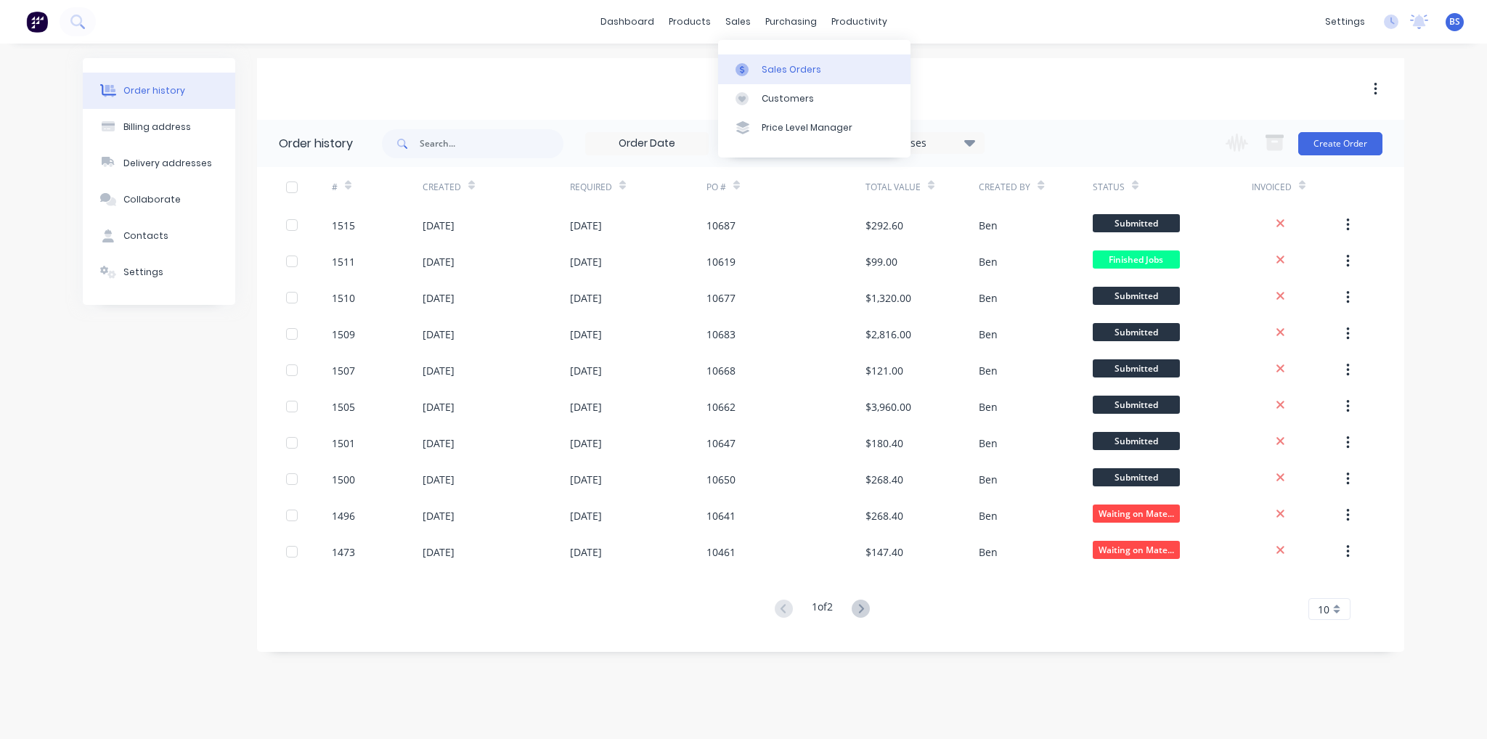 The height and width of the screenshot is (739, 1487). I want to click on div: Customers, so click(788, 99).